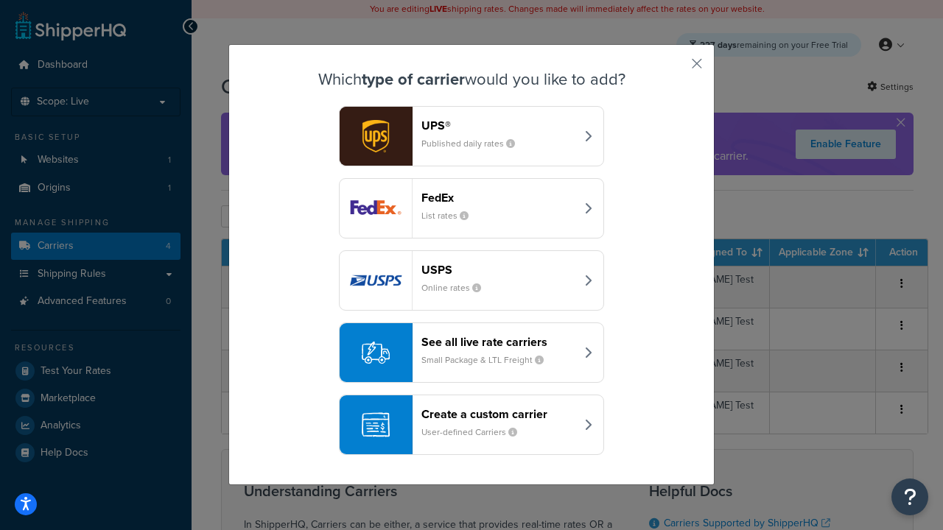 The image size is (943, 530). Describe the element at coordinates (472, 425) in the screenshot. I see `button: Create a custom carrierUser-defined Carriers` at that location.